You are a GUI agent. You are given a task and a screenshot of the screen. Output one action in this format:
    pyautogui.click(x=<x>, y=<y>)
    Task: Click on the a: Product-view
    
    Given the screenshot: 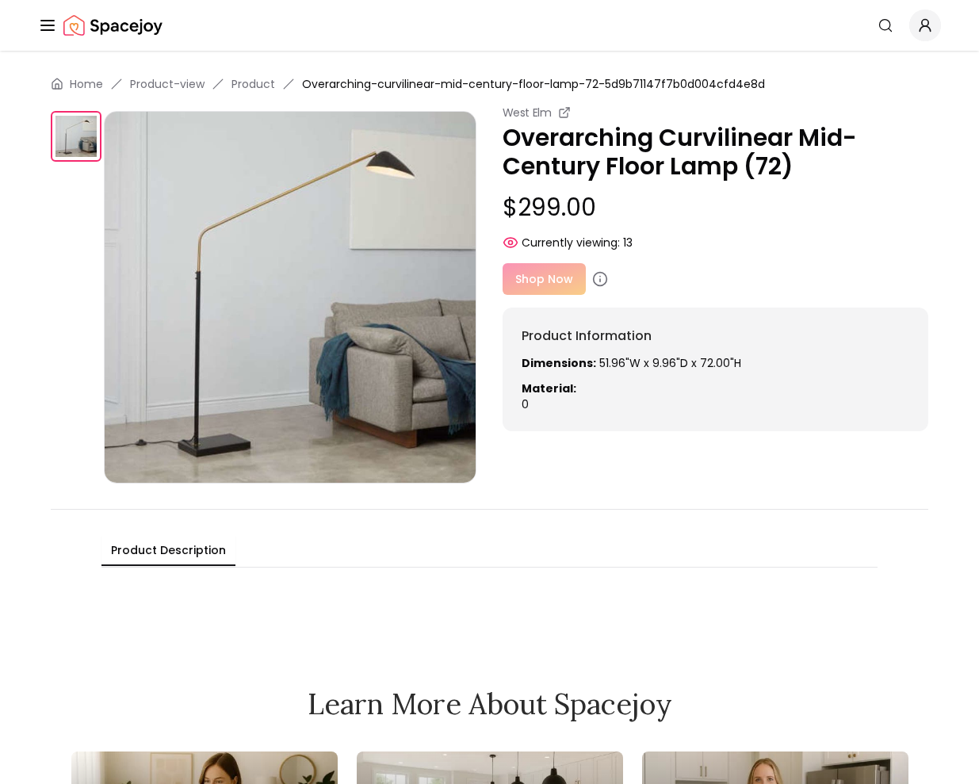 What is the action you would take?
    pyautogui.click(x=167, y=84)
    